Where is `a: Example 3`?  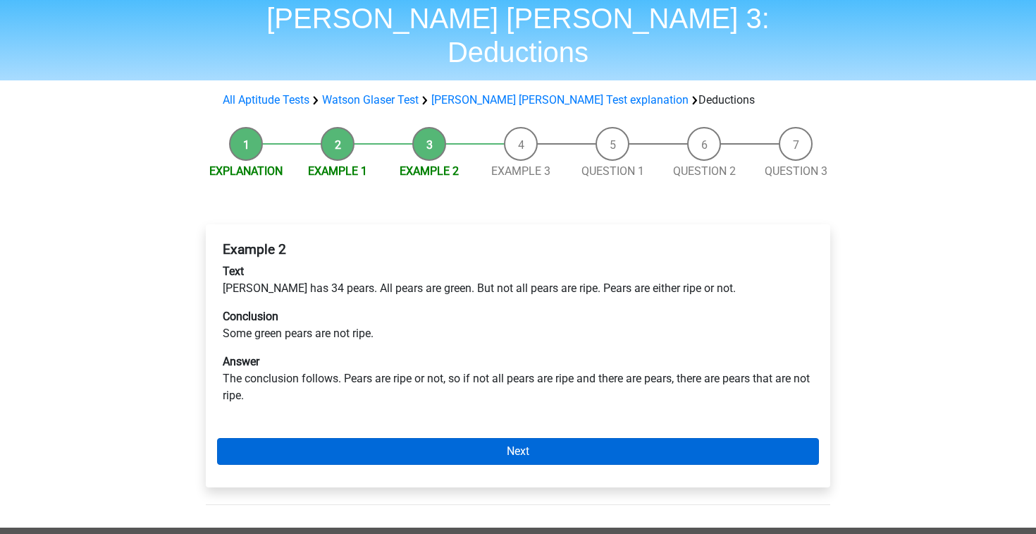 a: Example 3 is located at coordinates (521, 171).